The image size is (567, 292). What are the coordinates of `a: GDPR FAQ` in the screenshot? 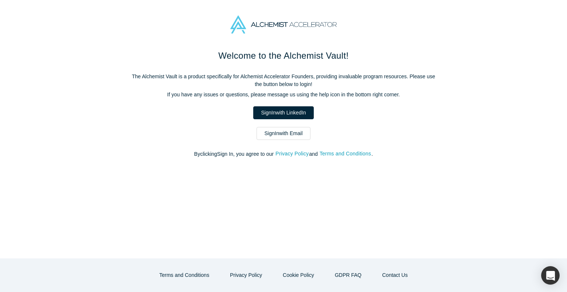 It's located at (348, 275).